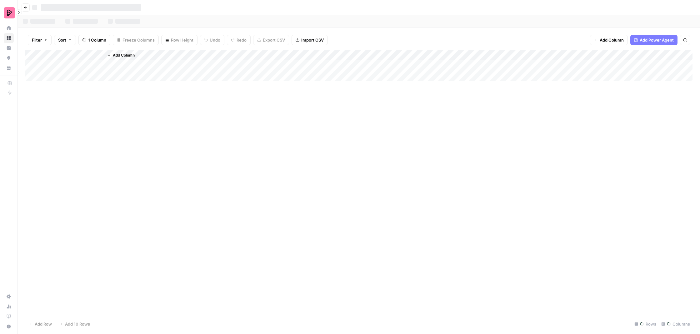 The image size is (700, 334). I want to click on a: Opportunities, so click(9, 58).